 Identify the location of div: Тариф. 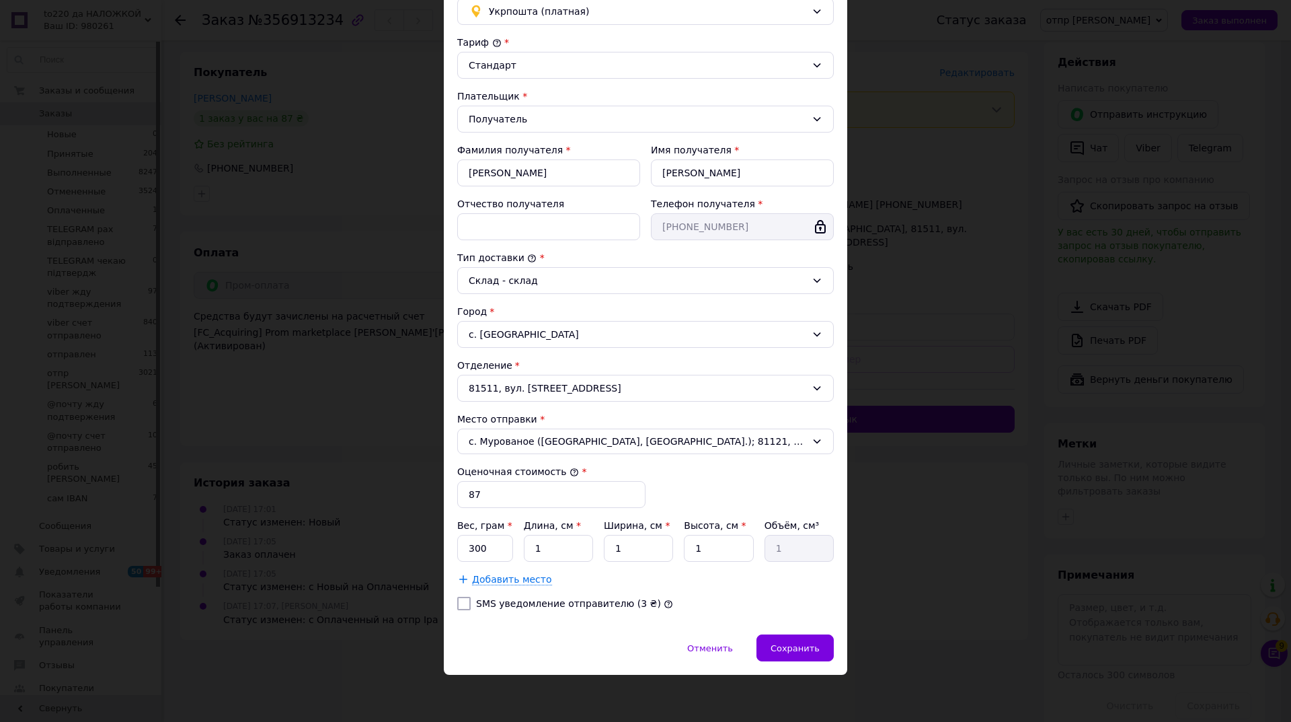
(646, 42).